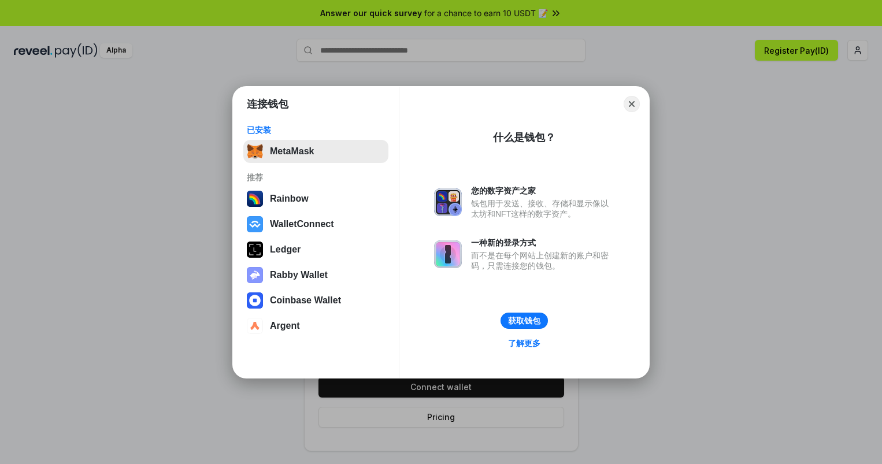 This screenshot has height=464, width=882. What do you see at coordinates (268, 104) in the screenshot?
I see `h1: 连接钱包` at bounding box center [268, 104].